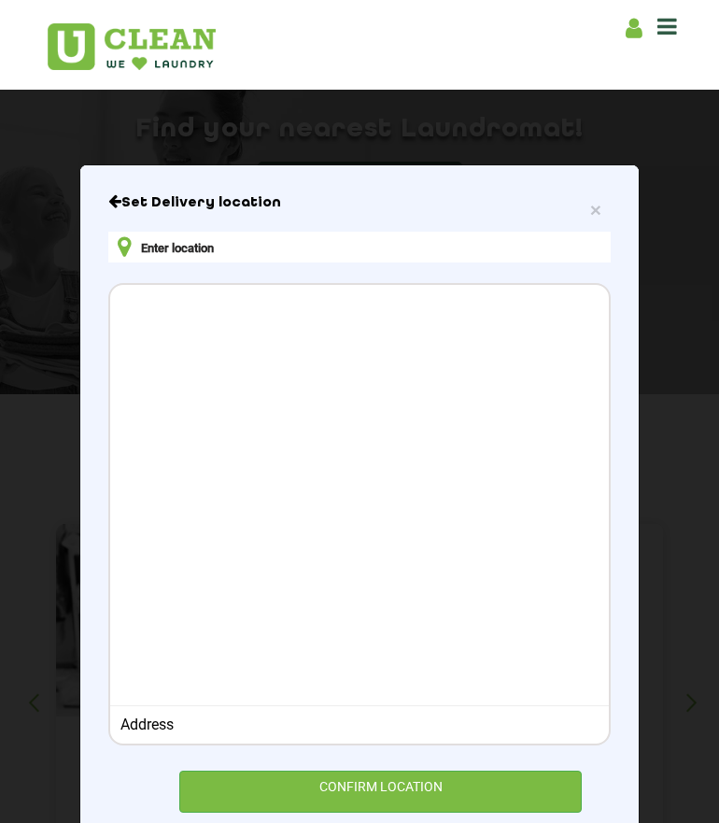 The width and height of the screenshot is (719, 823). What do you see at coordinates (360, 203) in the screenshot?
I see `h6: Close` at bounding box center [360, 203].